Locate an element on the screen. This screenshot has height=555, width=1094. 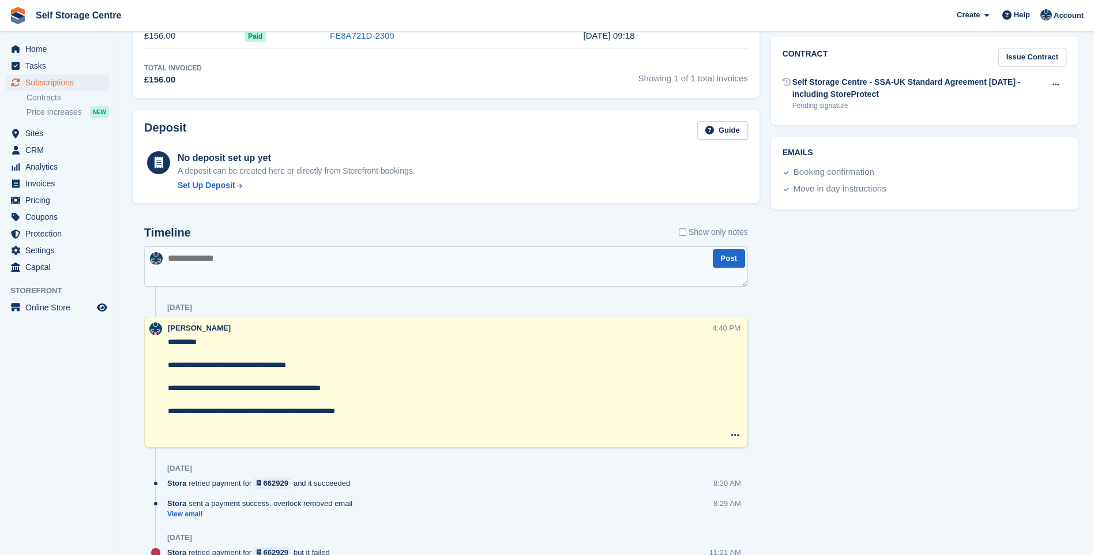
time: 2025-07-28 08:18:53 UTC is located at coordinates (609, 35).